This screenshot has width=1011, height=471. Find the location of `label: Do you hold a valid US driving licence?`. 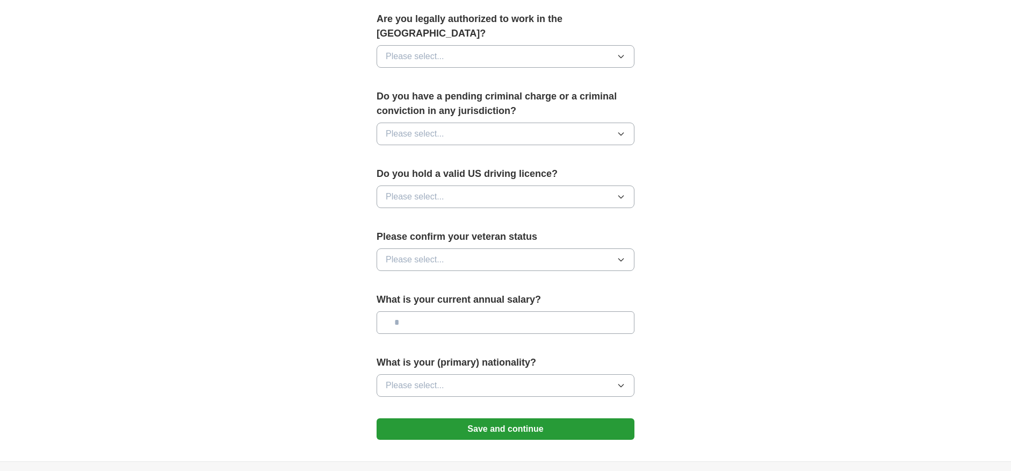

label: Do you hold a valid US driving licence? is located at coordinates (506, 174).